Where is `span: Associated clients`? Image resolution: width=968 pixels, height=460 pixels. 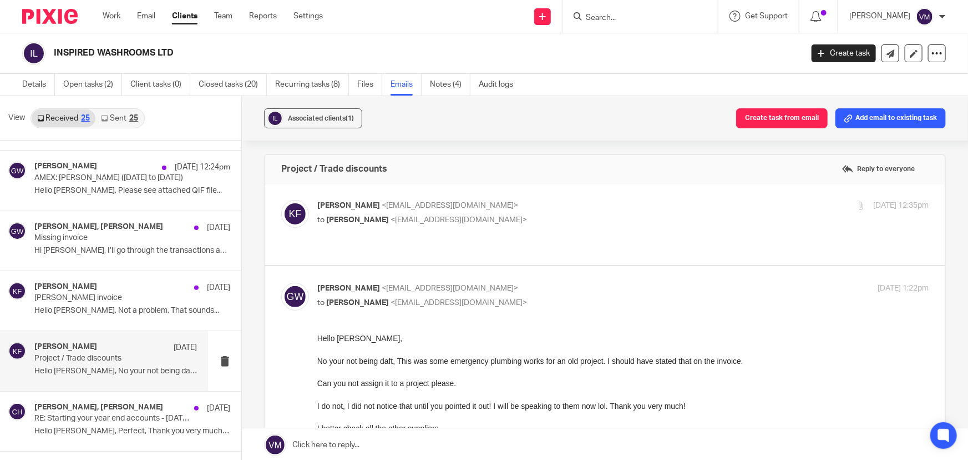
span: Associated clients is located at coordinates (321, 118).